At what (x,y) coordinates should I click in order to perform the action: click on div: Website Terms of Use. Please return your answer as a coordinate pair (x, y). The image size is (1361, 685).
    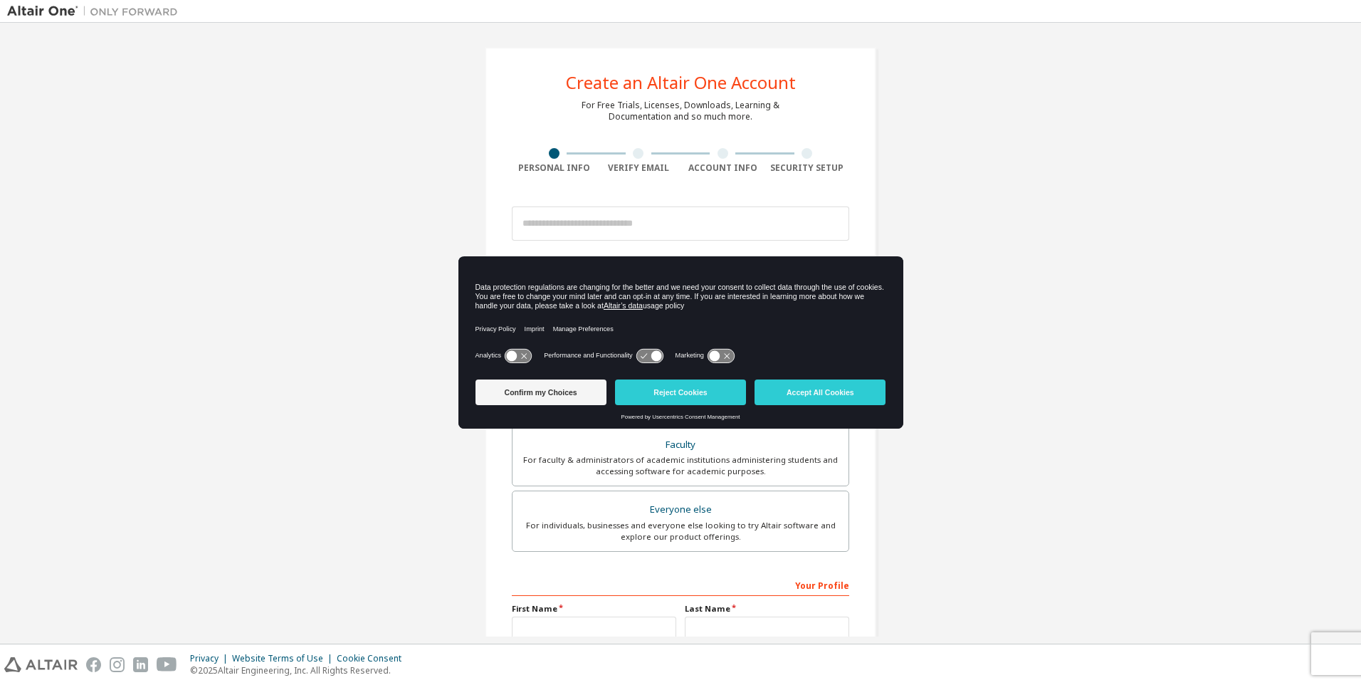
    Looking at the image, I should click on (284, 658).